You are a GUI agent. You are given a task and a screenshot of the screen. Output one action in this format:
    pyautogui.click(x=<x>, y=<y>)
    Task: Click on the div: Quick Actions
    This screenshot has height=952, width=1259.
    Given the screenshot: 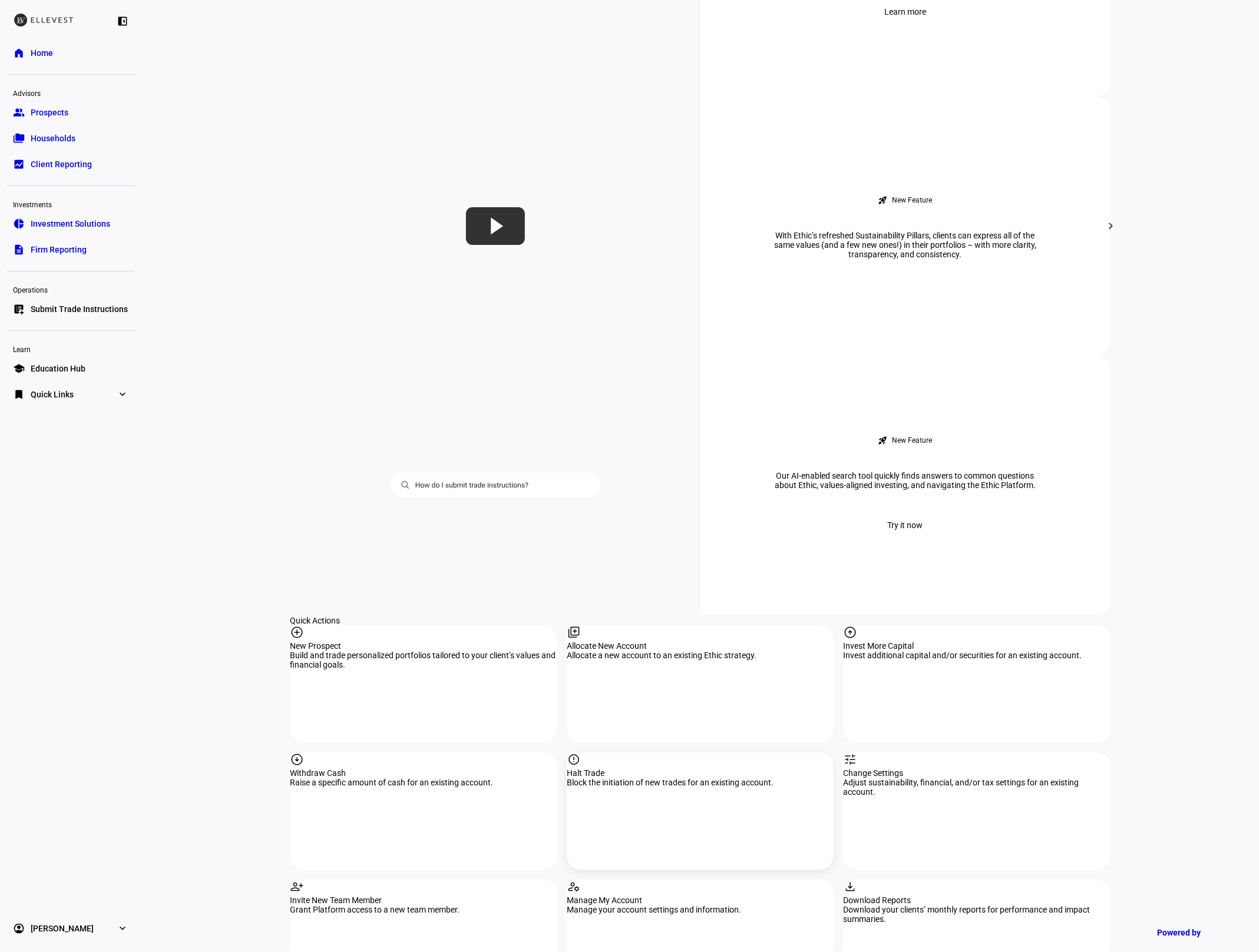 What is the action you would take?
    pyautogui.click(x=701, y=621)
    